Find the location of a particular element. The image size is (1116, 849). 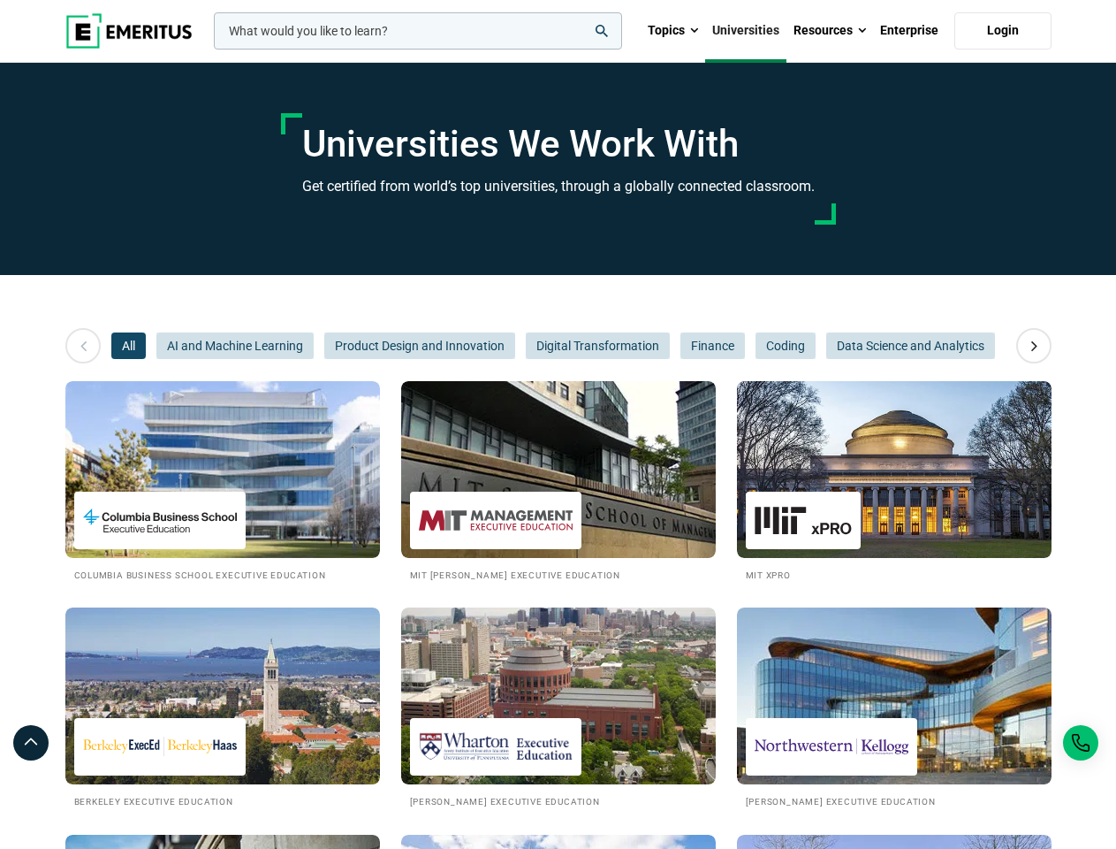

button: AI and Machine Learning is located at coordinates (235, 346).